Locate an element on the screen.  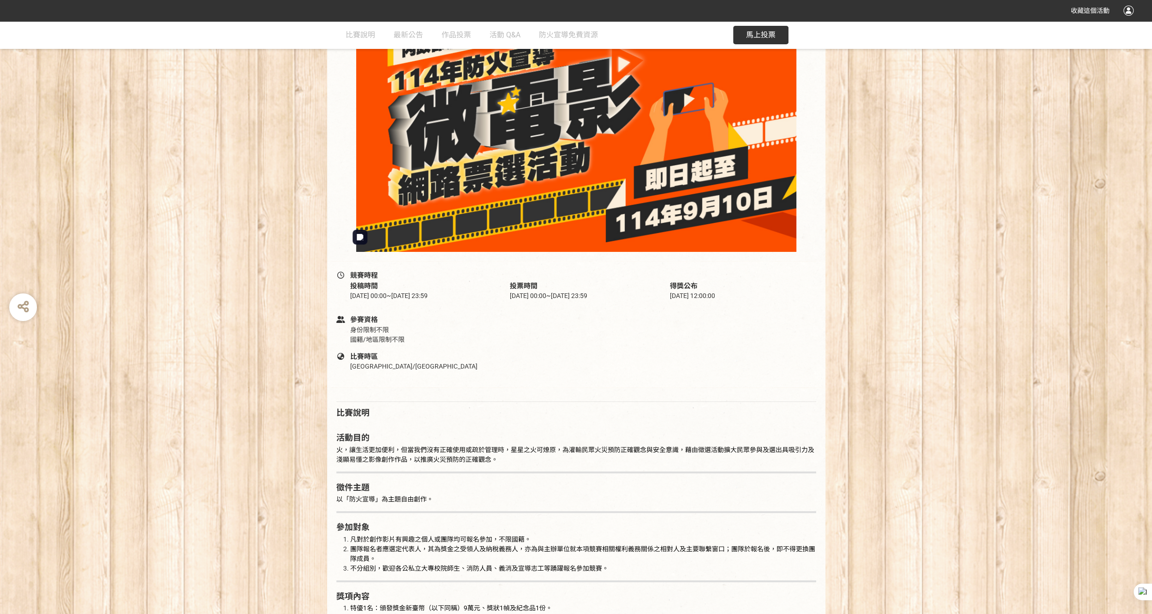
a: 最新公告 is located at coordinates (408, 35).